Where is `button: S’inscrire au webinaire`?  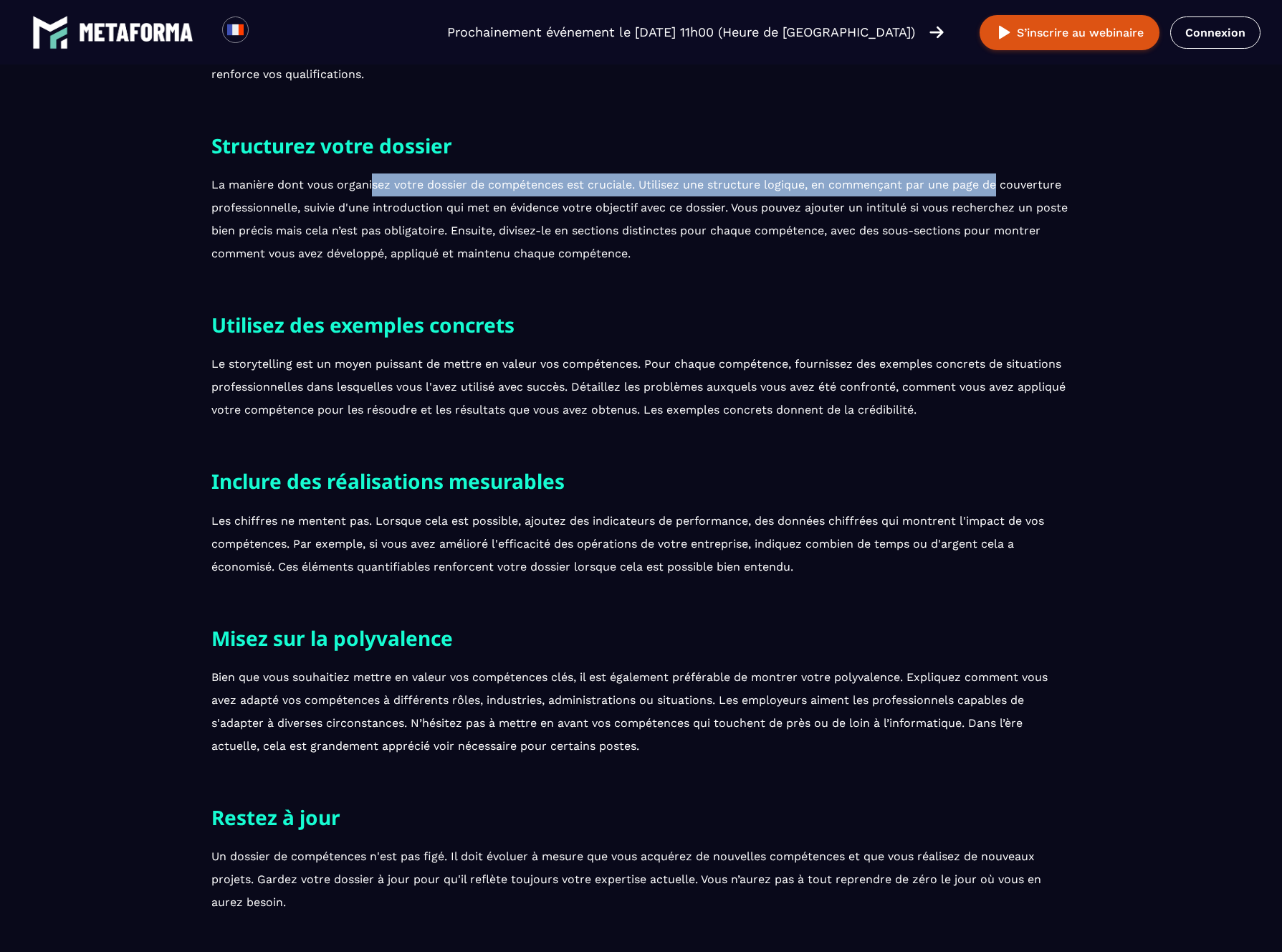 button: S’inscrire au webinaire is located at coordinates (1069, 32).